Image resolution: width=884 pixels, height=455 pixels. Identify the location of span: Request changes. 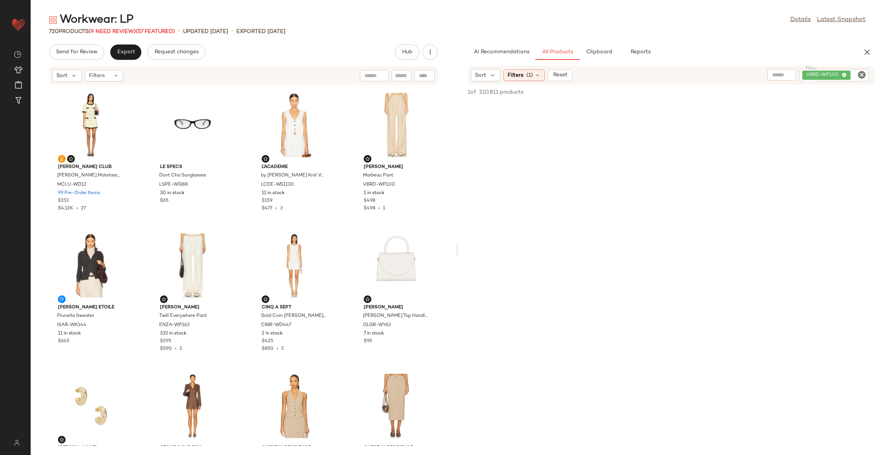
(177, 52).